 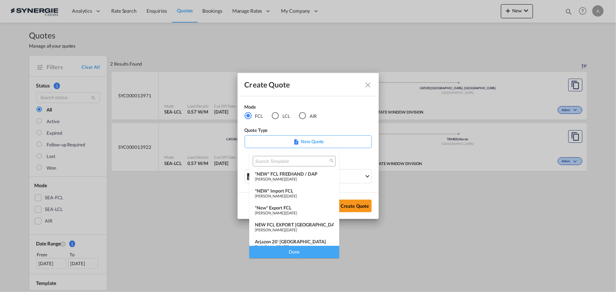 What do you see at coordinates (291, 162) in the screenshot?
I see `input: Search Template` at bounding box center [291, 162].